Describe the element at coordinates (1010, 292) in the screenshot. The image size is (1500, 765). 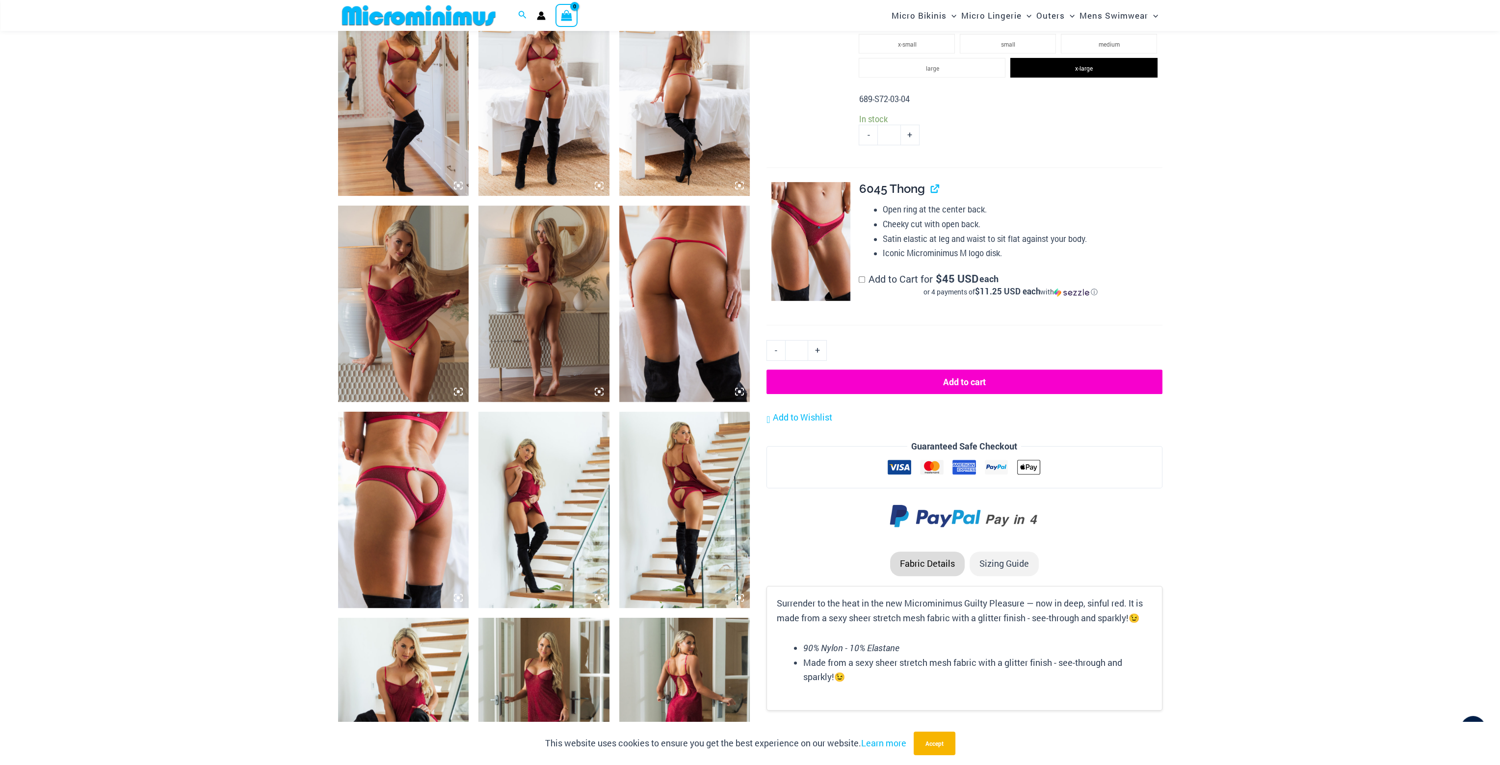
I see `div: or 4 payments of with` at that location.